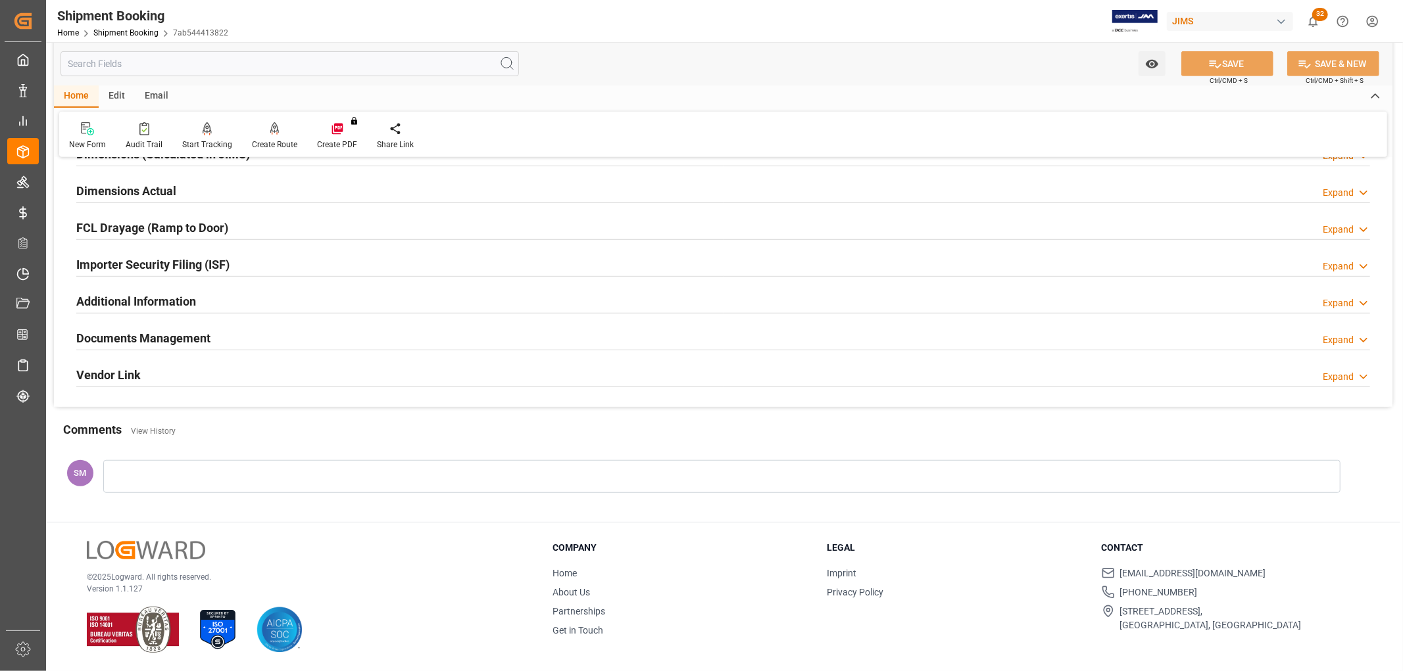 The height and width of the screenshot is (671, 1403). What do you see at coordinates (136, 301) in the screenshot?
I see `h2: Additional Information` at bounding box center [136, 301].